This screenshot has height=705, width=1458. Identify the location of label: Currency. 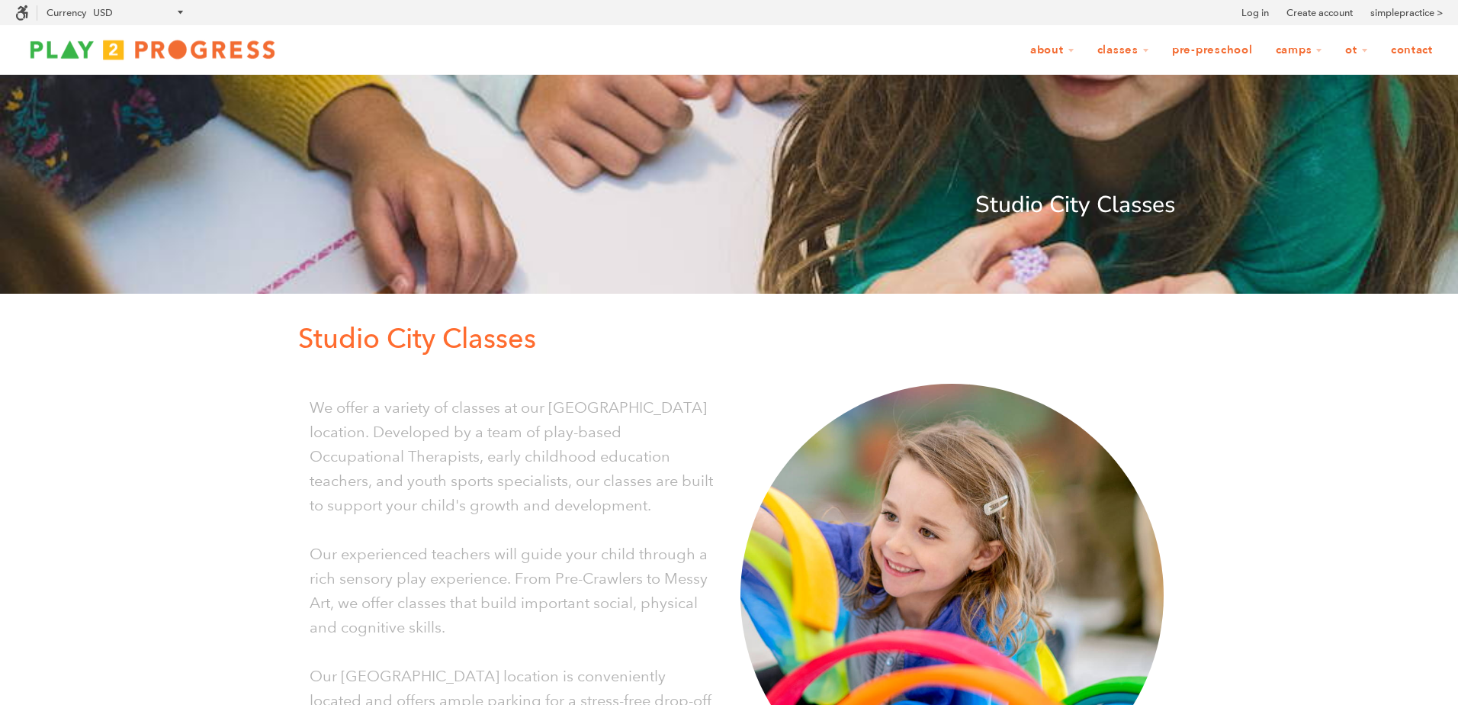
(66, 12).